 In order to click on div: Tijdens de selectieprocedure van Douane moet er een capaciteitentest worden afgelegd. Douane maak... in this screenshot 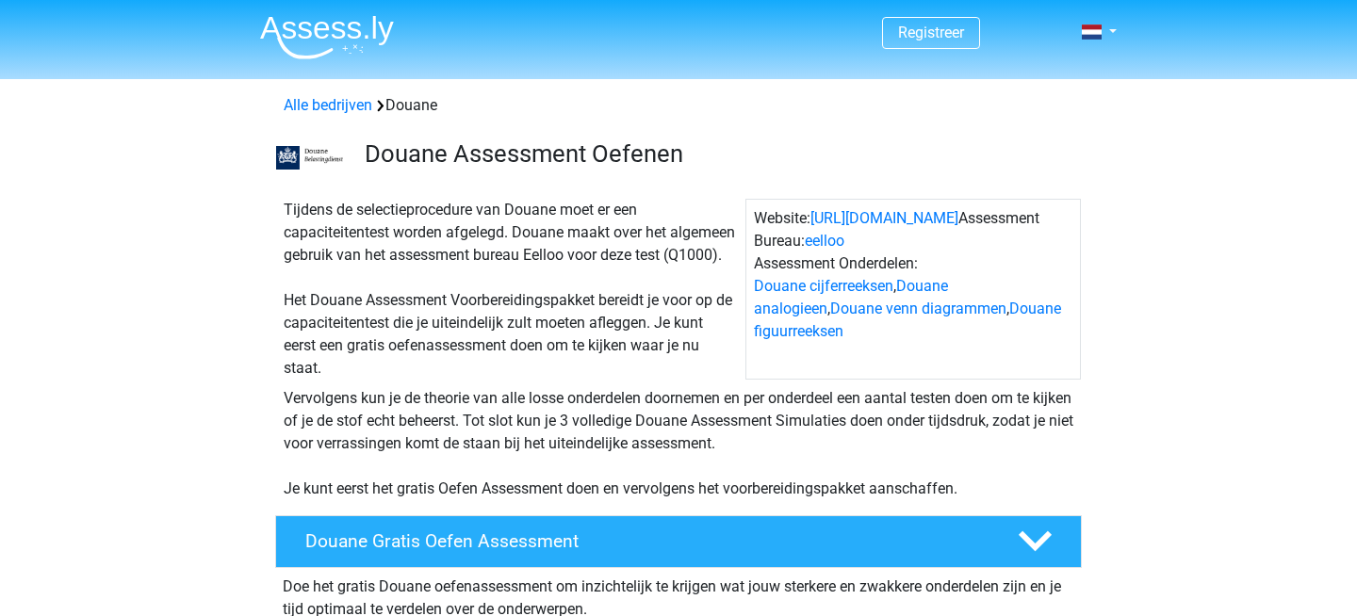, I will do `click(511, 289)`.